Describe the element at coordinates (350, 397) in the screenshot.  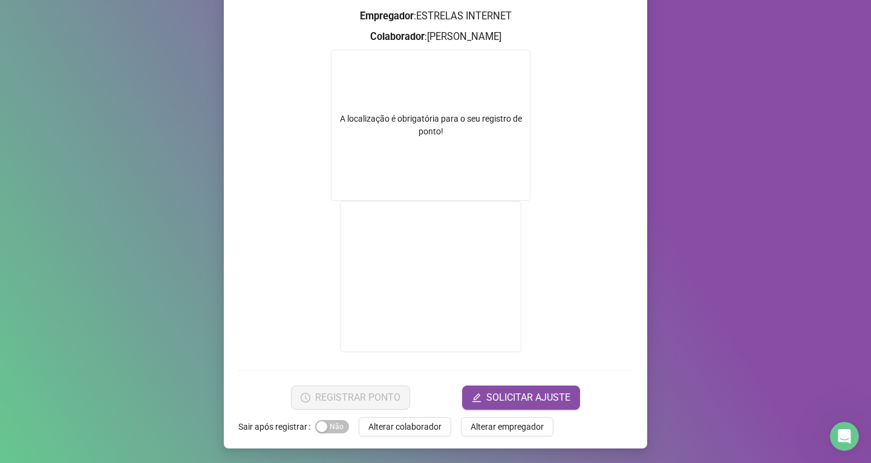
I see `button: REGISTRAR PONTO` at that location.